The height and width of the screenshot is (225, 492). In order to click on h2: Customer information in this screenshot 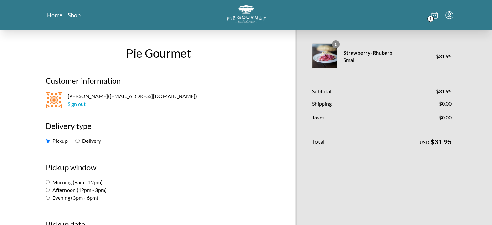, I will do `click(159, 83)`.